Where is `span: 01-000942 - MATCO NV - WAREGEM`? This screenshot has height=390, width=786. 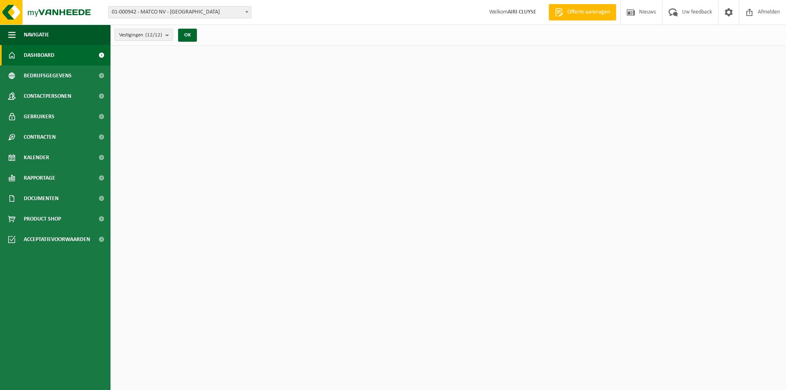
span: 01-000942 - MATCO NV - WAREGEM is located at coordinates (180, 12).